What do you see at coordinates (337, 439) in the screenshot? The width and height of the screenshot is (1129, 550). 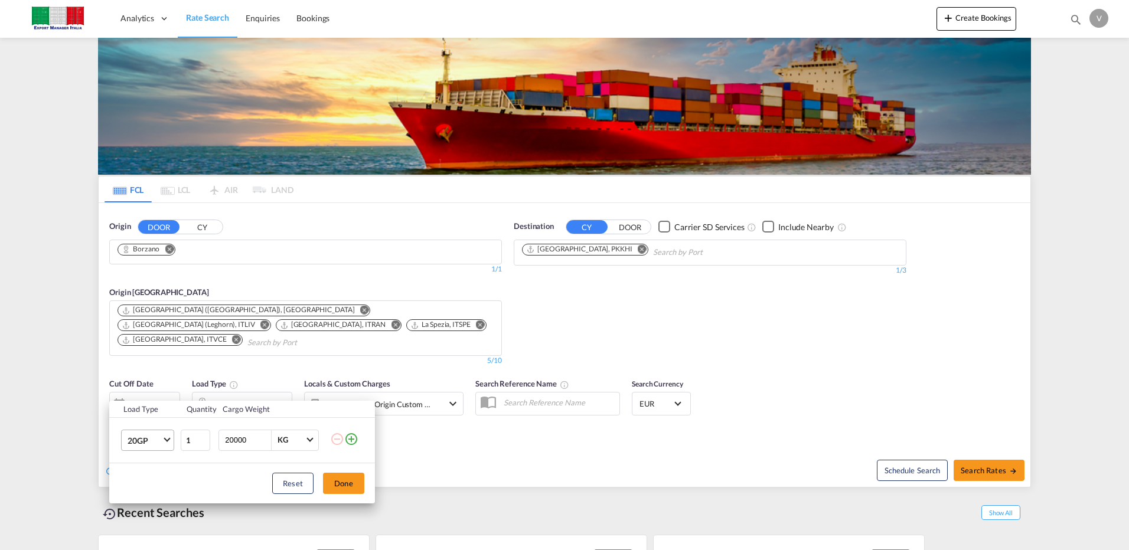 I see `md-icon: icon-minus-circle-outline` at bounding box center [337, 439].